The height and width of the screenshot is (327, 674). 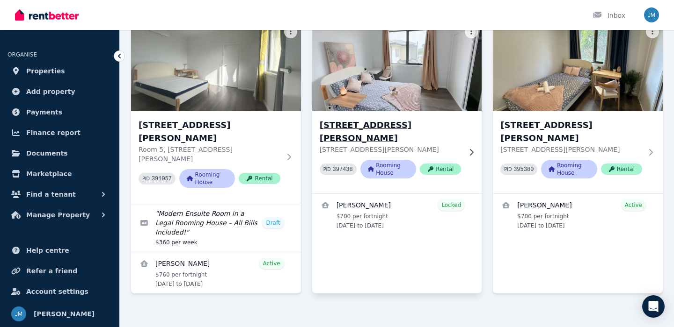 What do you see at coordinates (51, 92) in the screenshot?
I see `span: Add property` at bounding box center [51, 92].